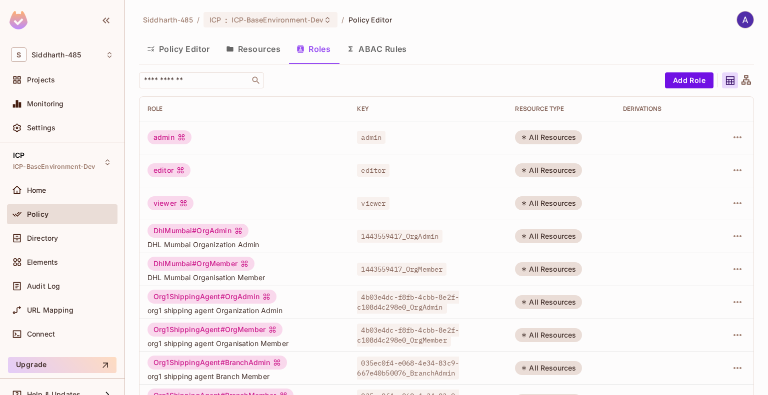  I want to click on button: Upgrade, so click(62, 365).